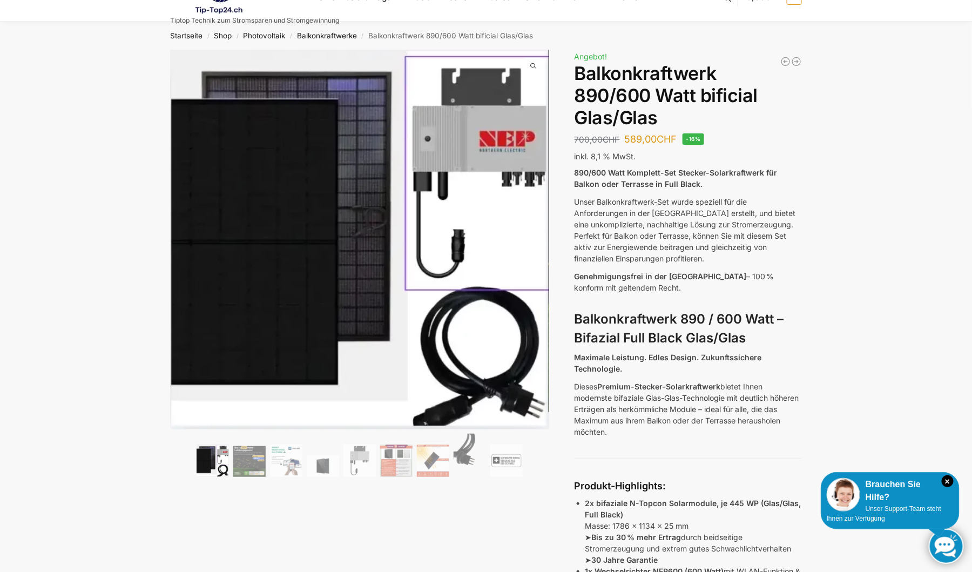  What do you see at coordinates (486, 36) in the screenshot?
I see `nav: Breadcrumb` at bounding box center [486, 36].